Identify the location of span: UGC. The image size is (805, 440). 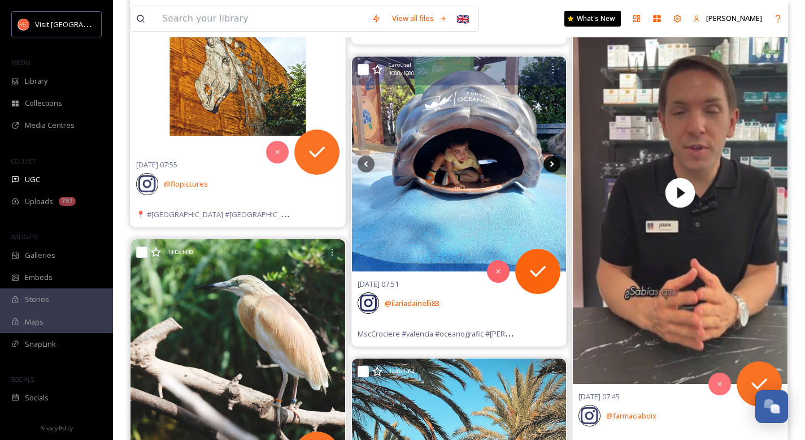
(32, 179).